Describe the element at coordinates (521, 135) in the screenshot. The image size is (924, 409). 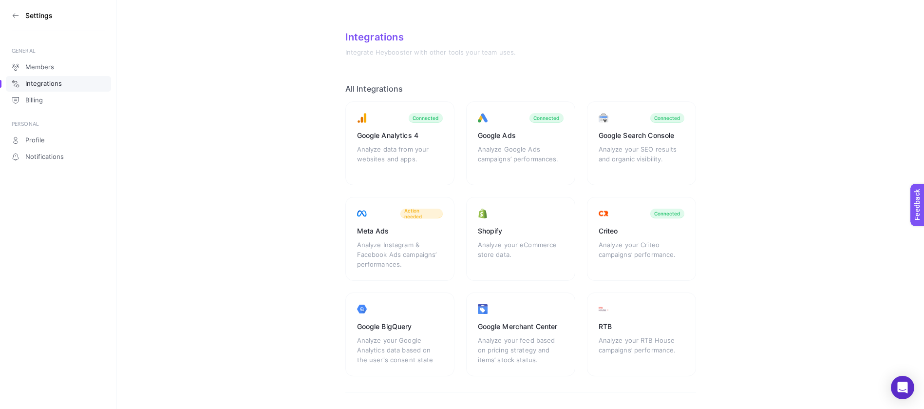
I see `div: Google Ads` at that location.